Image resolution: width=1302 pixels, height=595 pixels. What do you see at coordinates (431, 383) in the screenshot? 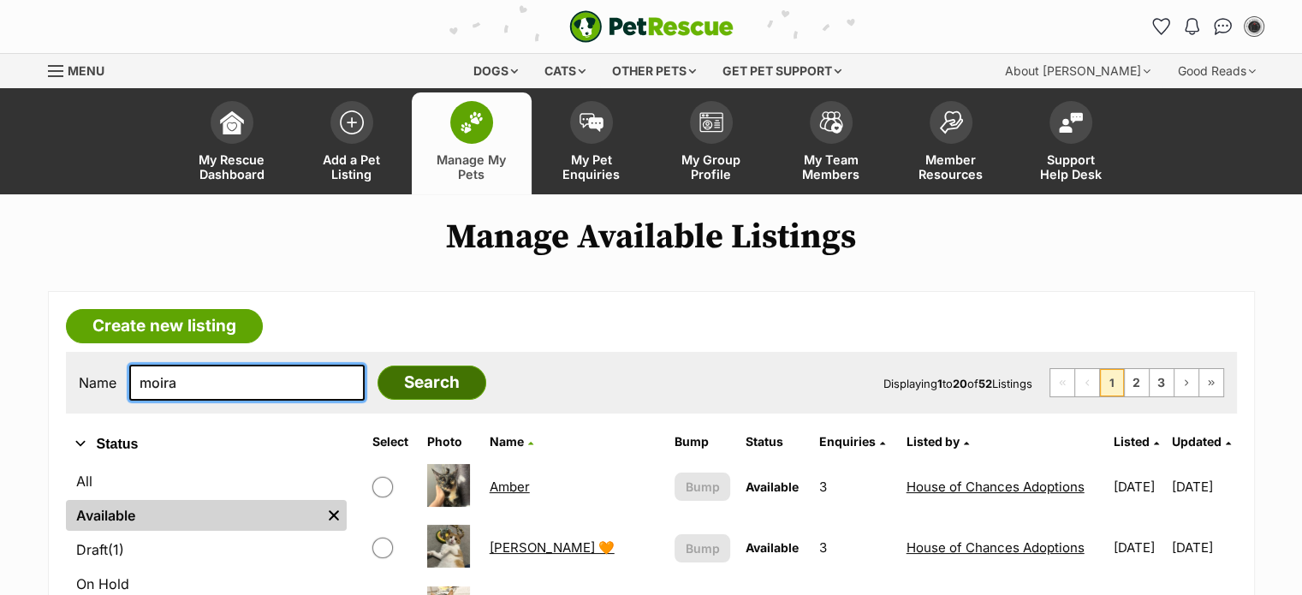
I see `input: Search` at bounding box center [431, 383].